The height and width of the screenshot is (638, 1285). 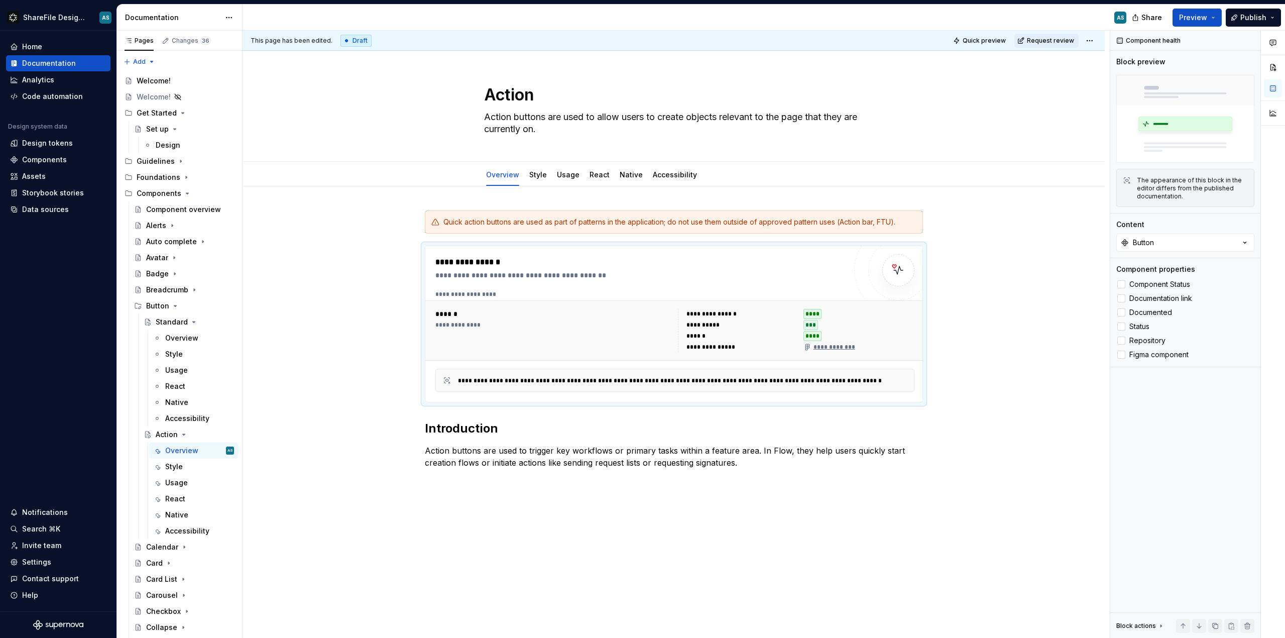 What do you see at coordinates (1192, 188) in the screenshot?
I see `div: The appearance of this block in the editor differs from the published documentation.` at bounding box center [1192, 188].